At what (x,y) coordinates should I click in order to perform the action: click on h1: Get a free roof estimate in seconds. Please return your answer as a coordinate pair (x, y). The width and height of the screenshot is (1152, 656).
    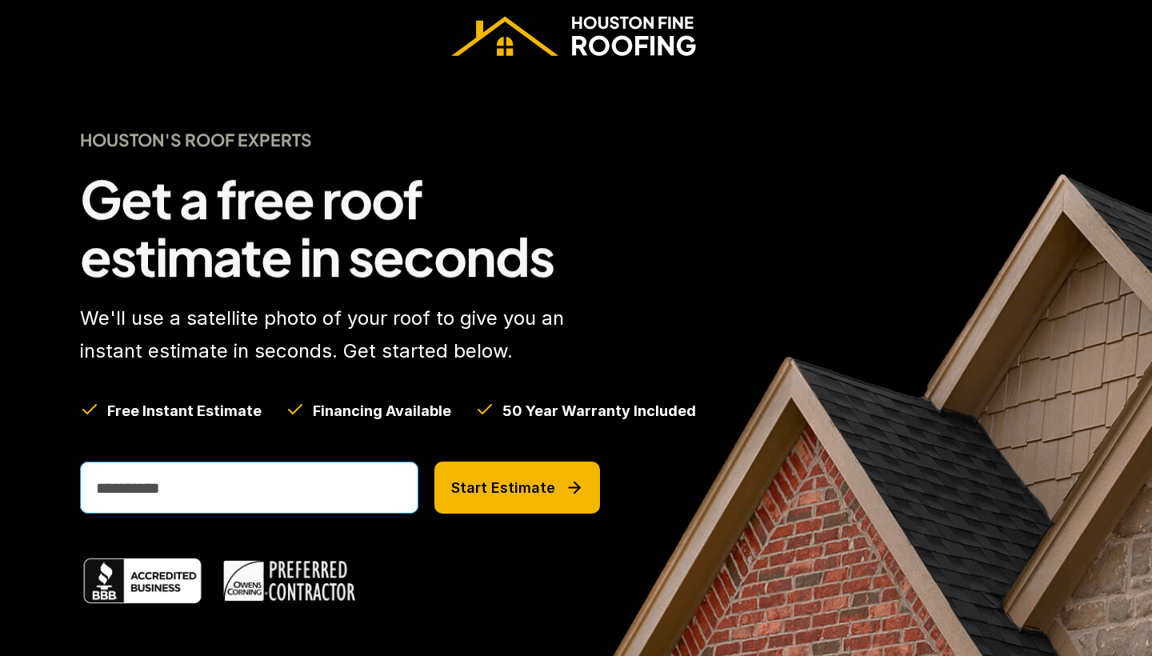
    Looking at the image, I should click on (340, 226).